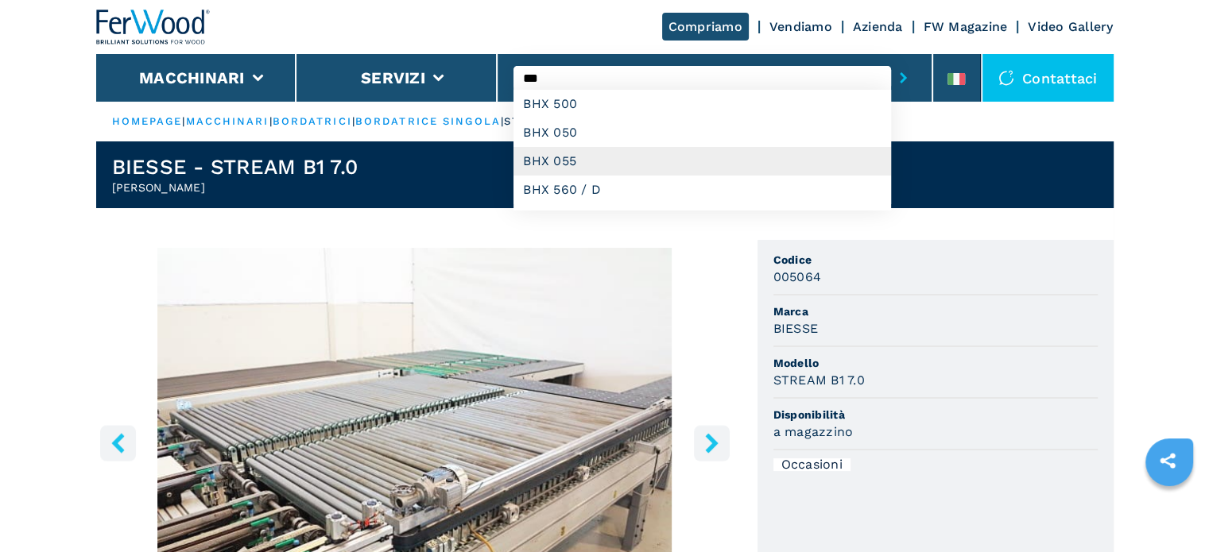 The height and width of the screenshot is (552, 1209). Describe the element at coordinates (393, 78) in the screenshot. I see `button: Servizi` at that location.